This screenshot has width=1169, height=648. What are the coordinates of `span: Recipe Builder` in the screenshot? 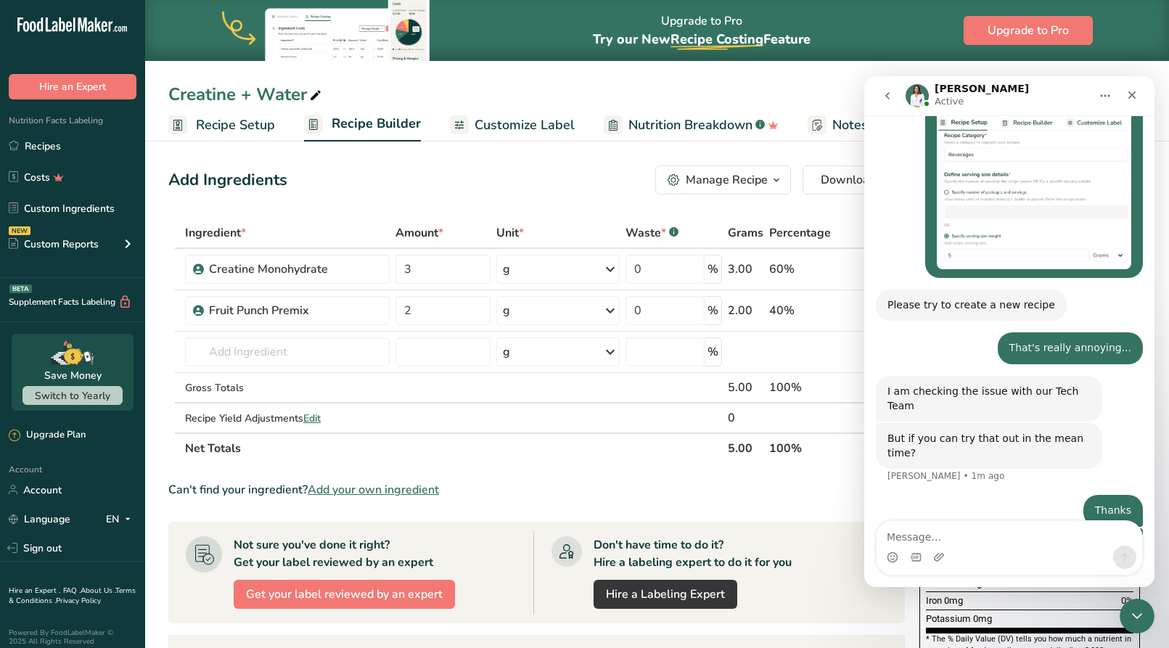 It's located at (376, 123).